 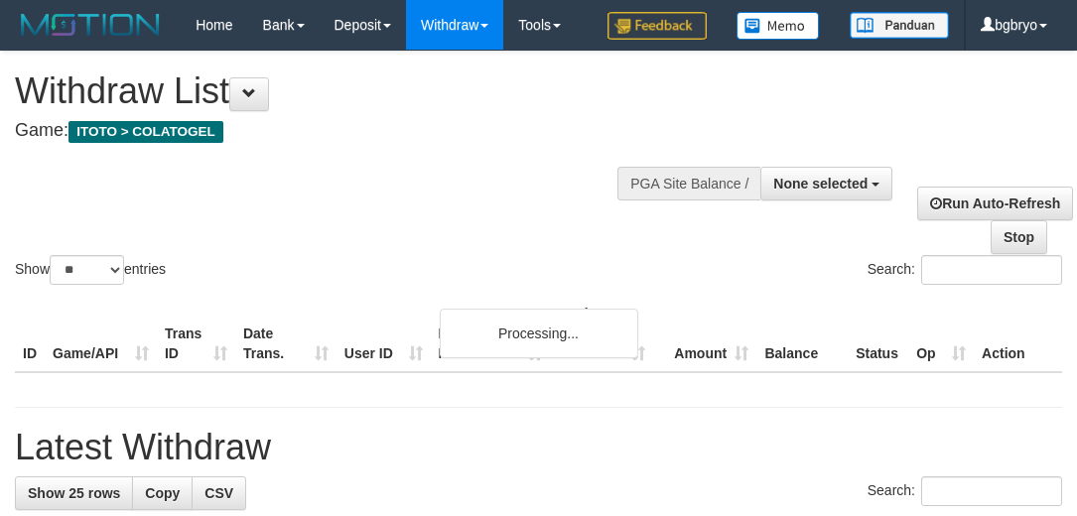 What do you see at coordinates (356, 131) in the screenshot?
I see `h4: Game:` at bounding box center [356, 131].